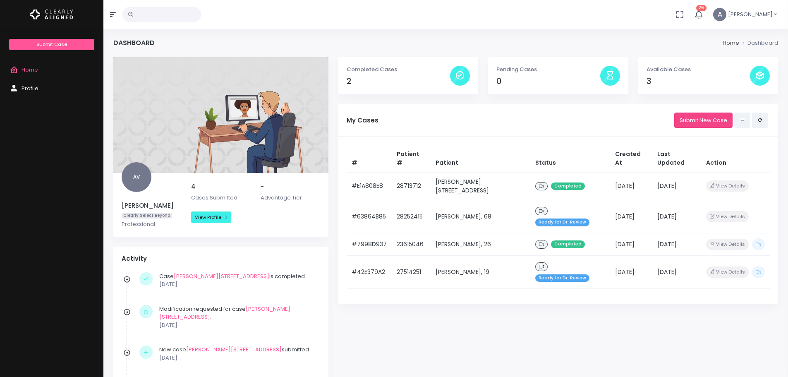  What do you see at coordinates (701, 8) in the screenshot?
I see `span: 26` at bounding box center [701, 8].